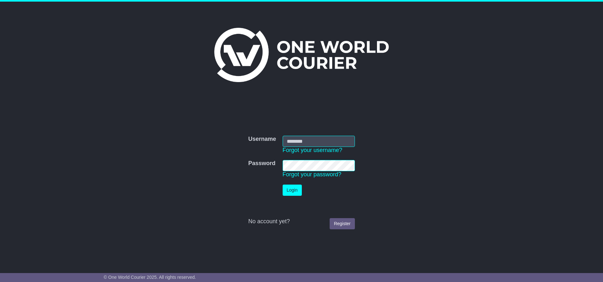 Image resolution: width=603 pixels, height=282 pixels. I want to click on a: Register, so click(342, 224).